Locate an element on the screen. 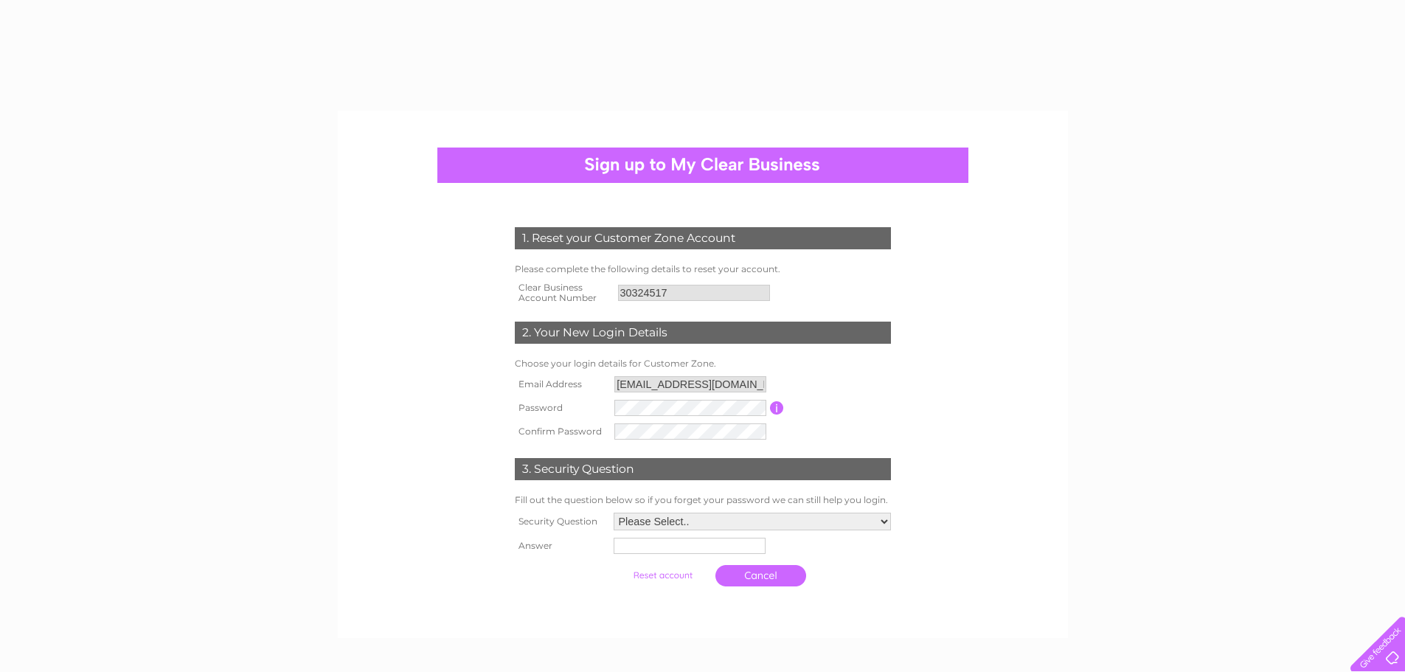 This screenshot has width=1405, height=672. td: Choose your login details for Customer Zone. is located at coordinates (703, 364).